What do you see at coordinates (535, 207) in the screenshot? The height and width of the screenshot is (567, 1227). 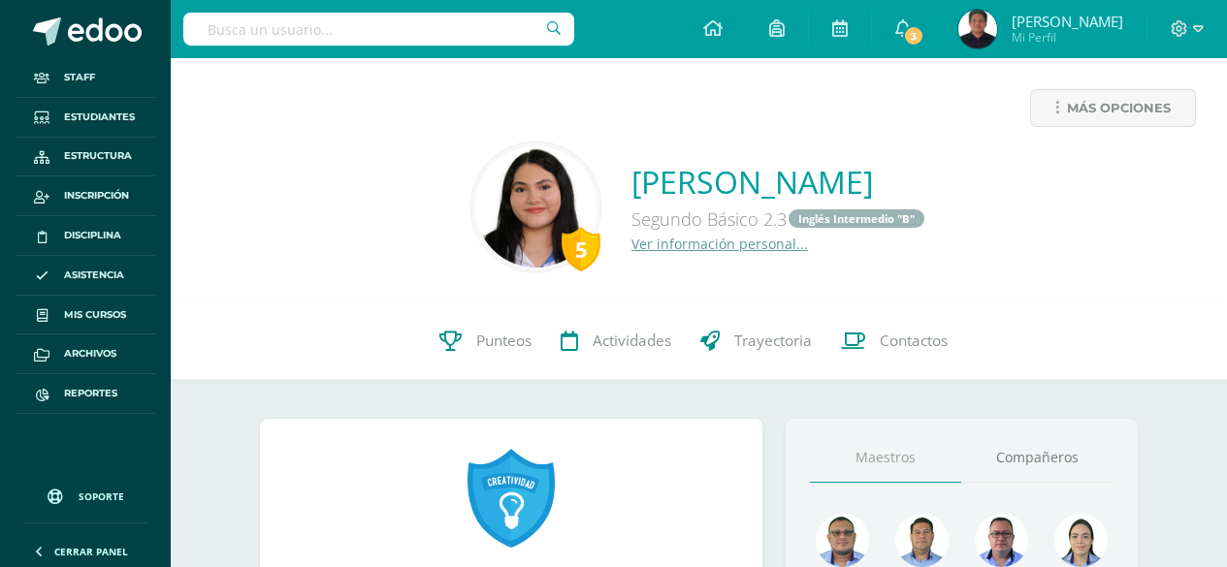 I see `img: 1494240a3bf342dcdf8a1e9c2259dc87.png` at bounding box center [535, 207].